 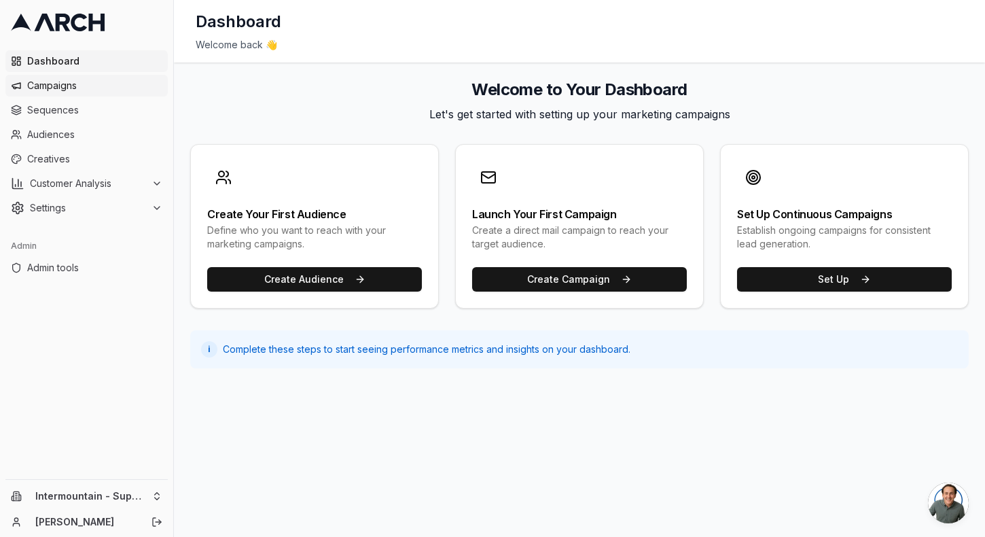 I want to click on h1: Dashboard, so click(x=239, y=22).